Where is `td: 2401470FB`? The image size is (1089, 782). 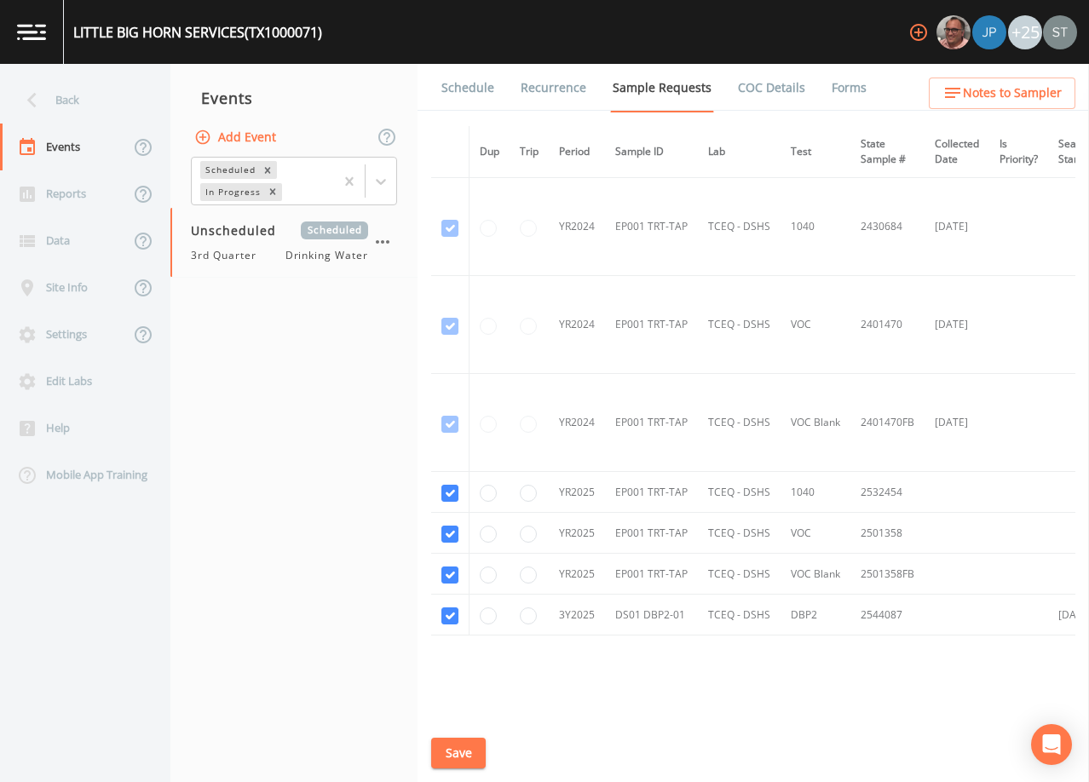
td: 2401470FB is located at coordinates (887, 422).